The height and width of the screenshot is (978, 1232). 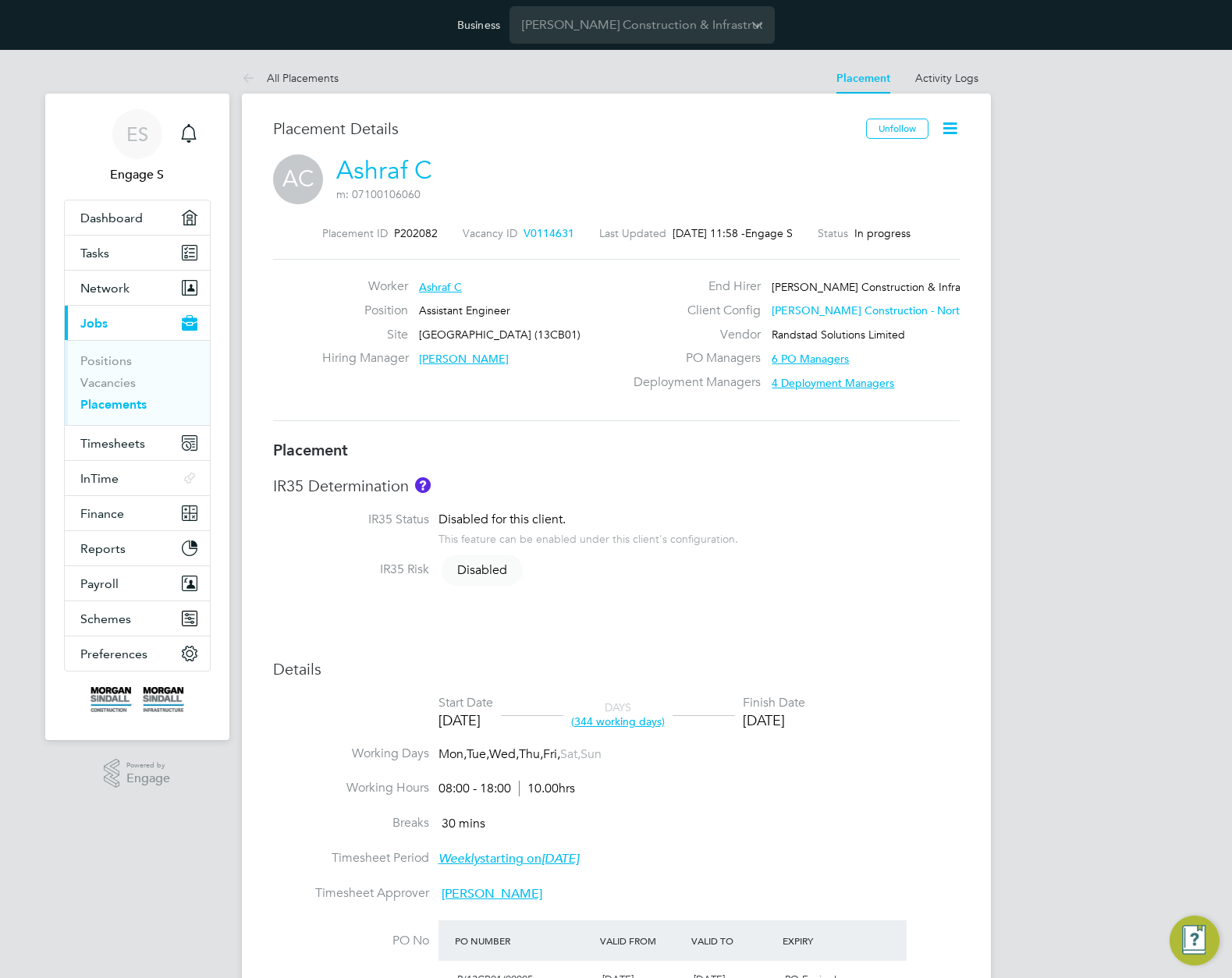 I want to click on label: Vendor, so click(x=695, y=335).